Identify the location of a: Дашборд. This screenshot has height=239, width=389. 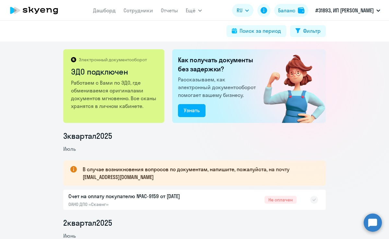
(104, 10).